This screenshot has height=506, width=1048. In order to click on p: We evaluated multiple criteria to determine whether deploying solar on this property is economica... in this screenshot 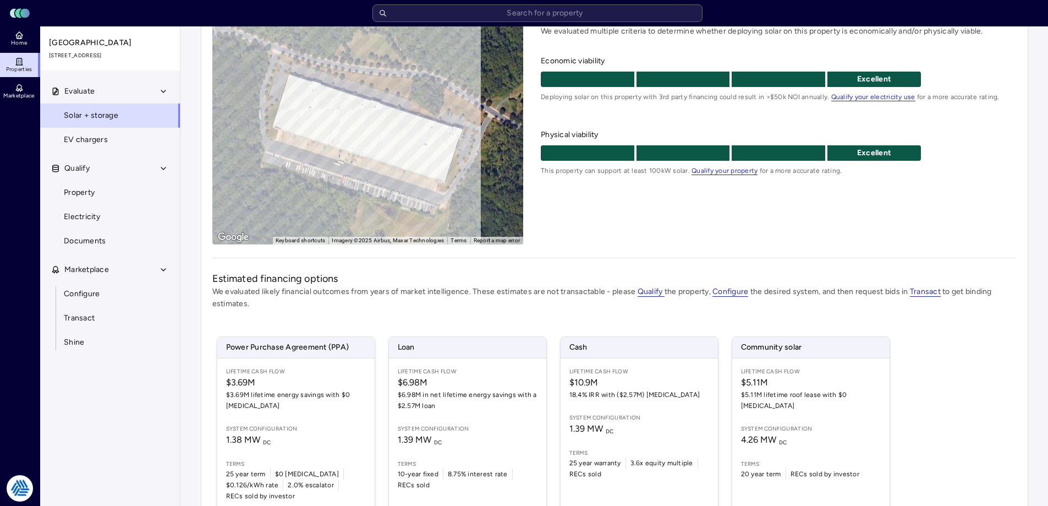, I will do `click(779, 31)`.